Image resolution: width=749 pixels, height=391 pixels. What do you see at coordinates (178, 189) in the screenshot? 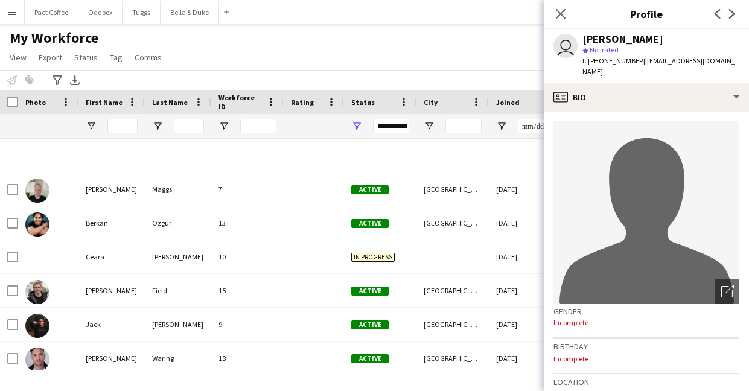
I see `div: Maggs` at bounding box center [178, 189].